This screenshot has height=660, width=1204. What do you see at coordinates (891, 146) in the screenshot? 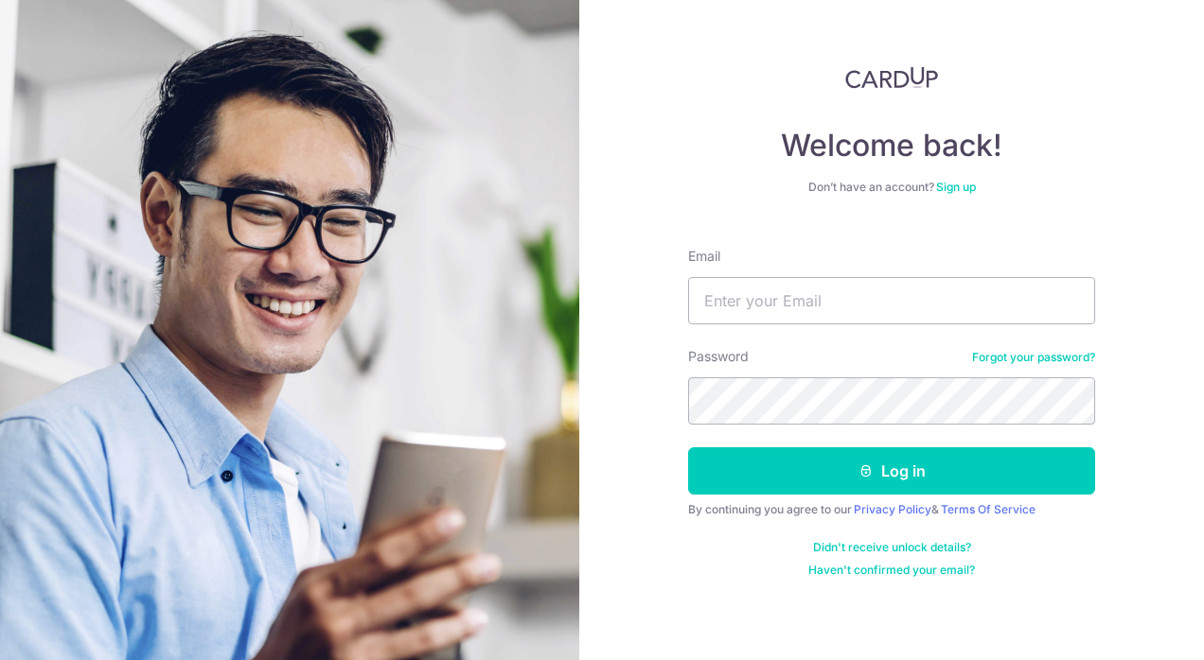
I see `h4: Welcome back!` at bounding box center [891, 146].